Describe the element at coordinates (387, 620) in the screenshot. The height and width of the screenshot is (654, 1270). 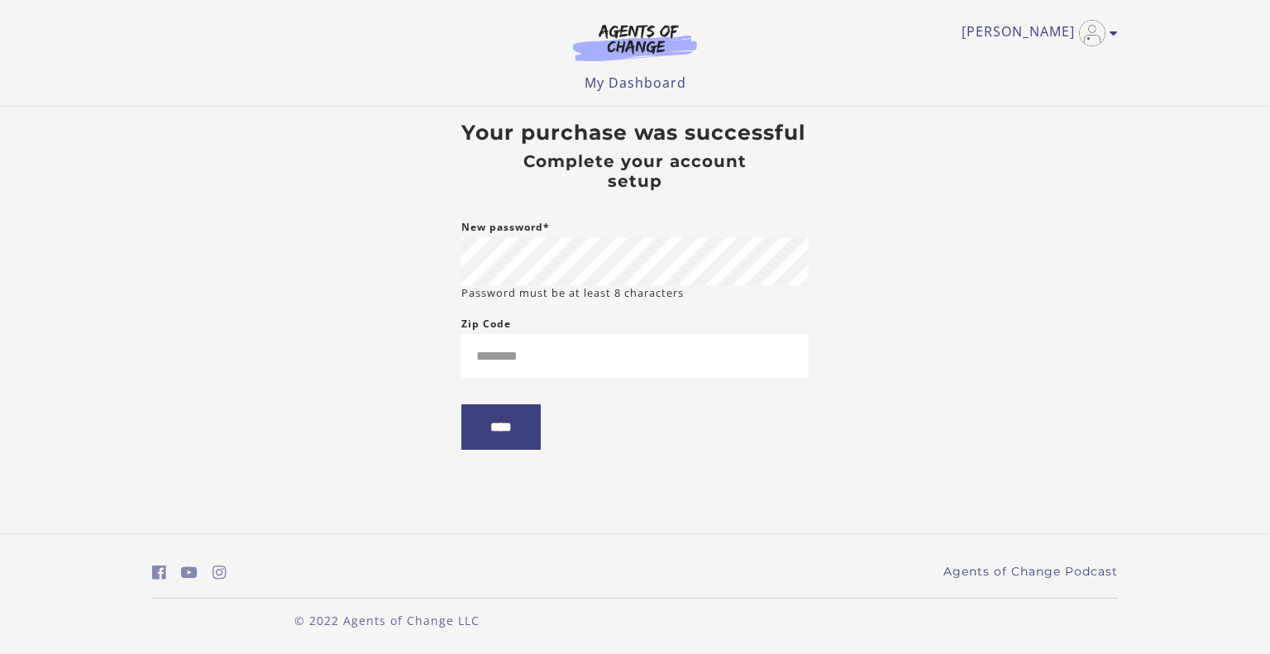
I see `p: © 2022 Agents of Change LLC` at that location.